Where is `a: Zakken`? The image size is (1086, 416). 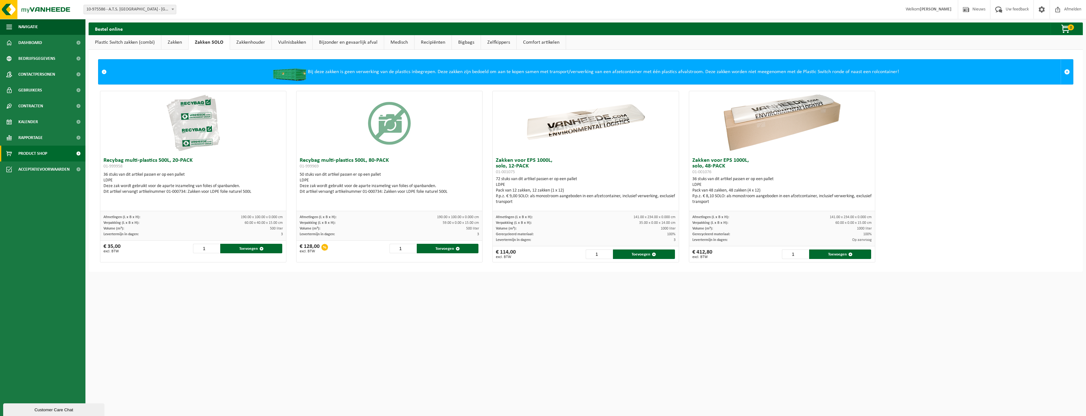
a: Zakken is located at coordinates (175, 42).